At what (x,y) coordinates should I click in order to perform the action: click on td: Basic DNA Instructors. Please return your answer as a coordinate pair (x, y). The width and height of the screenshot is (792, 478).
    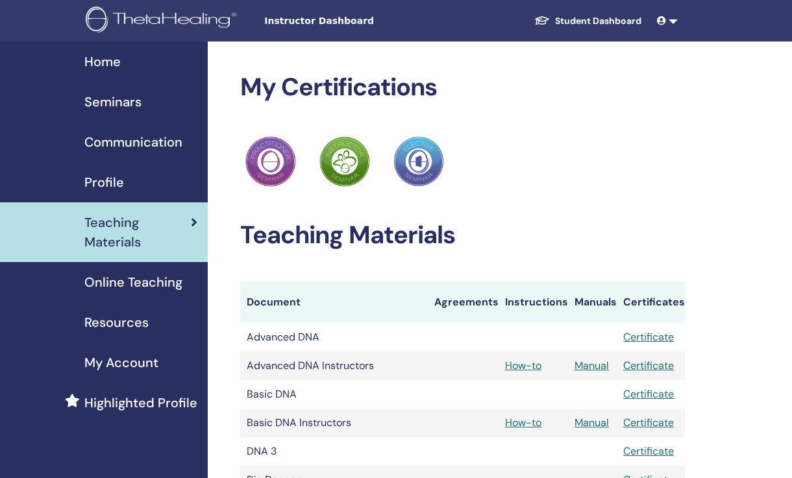
    Looking at the image, I should click on (334, 423).